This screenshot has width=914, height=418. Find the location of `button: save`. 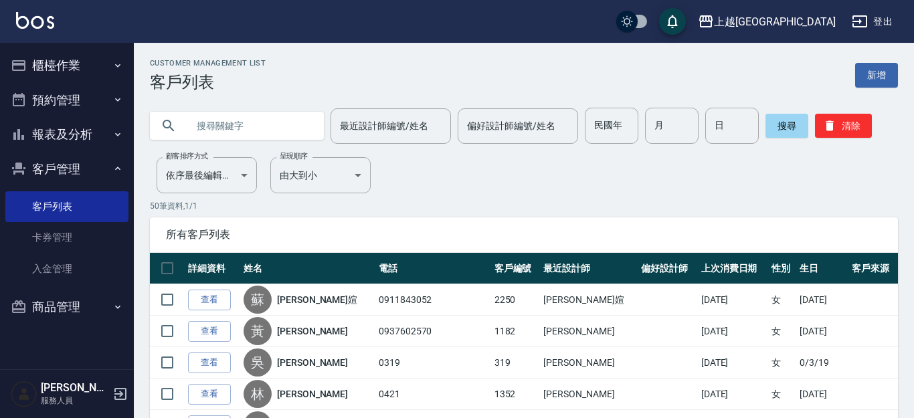

button: save is located at coordinates (673, 21).